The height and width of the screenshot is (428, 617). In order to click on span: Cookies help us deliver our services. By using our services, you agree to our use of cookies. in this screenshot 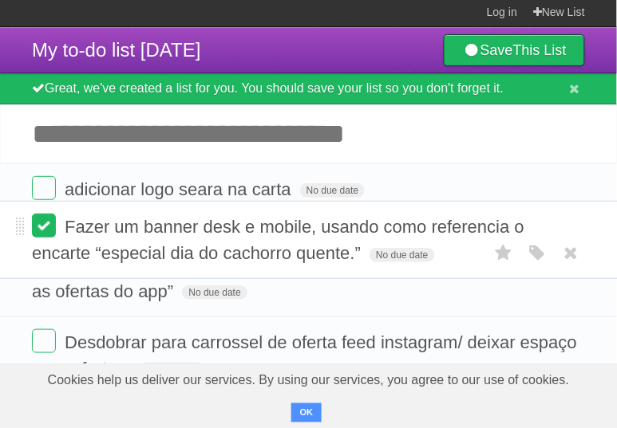, I will do `click(309, 381)`.